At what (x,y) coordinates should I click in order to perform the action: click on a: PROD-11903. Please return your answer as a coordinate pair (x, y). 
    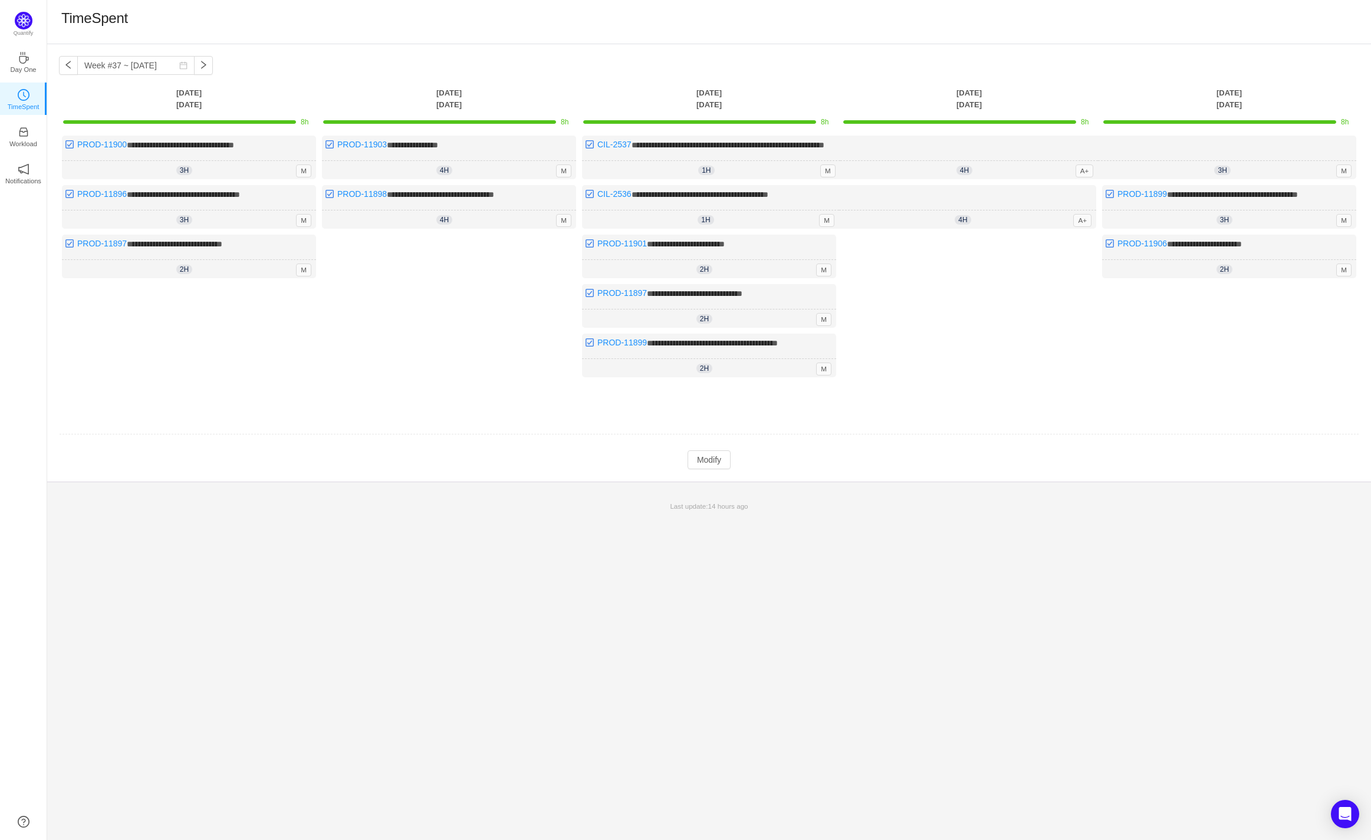
    Looking at the image, I should click on (362, 144).